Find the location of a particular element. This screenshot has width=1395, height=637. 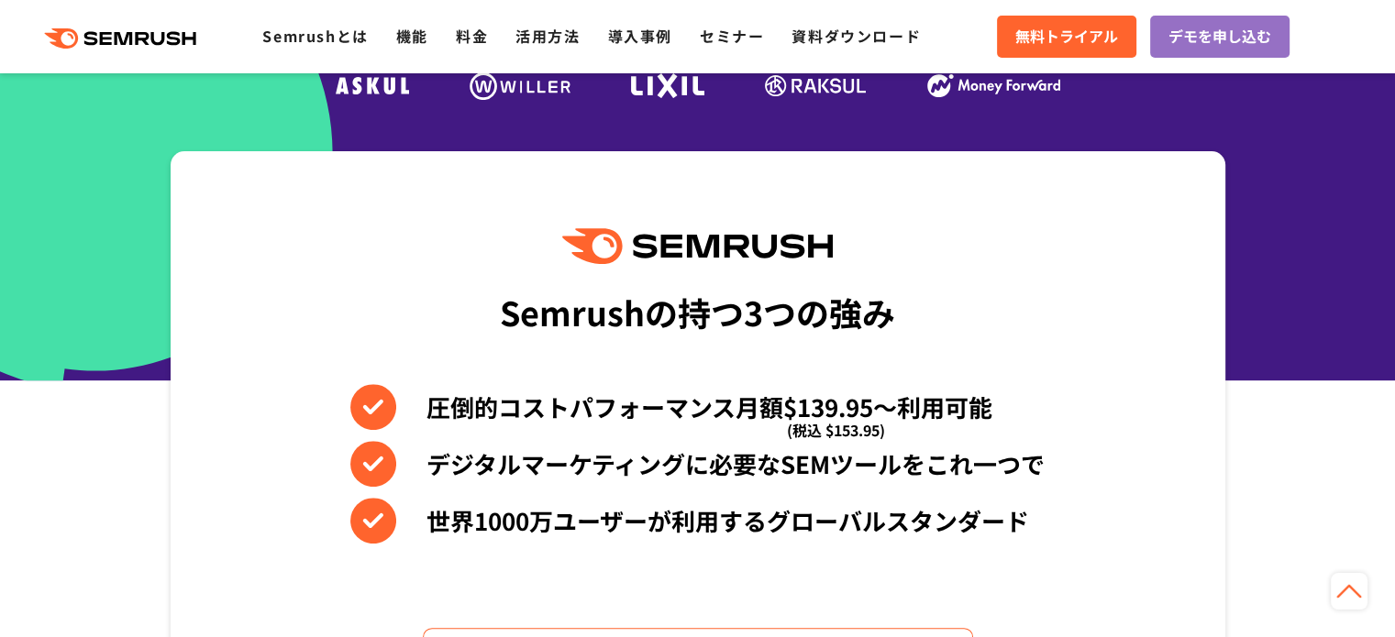

li: 世界1000万ユーザーが利用するグローバルスタンダード is located at coordinates (697, 521).